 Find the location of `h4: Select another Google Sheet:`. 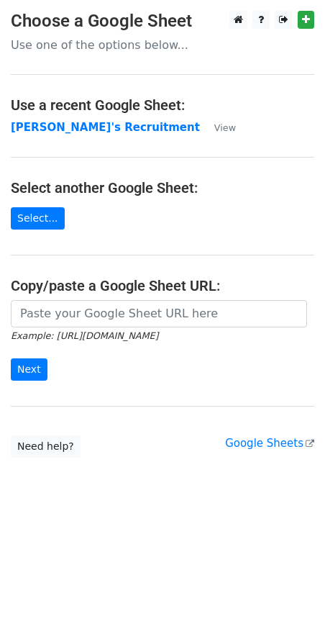

h4: Select another Google Sheet: is located at coordinates (163, 188).